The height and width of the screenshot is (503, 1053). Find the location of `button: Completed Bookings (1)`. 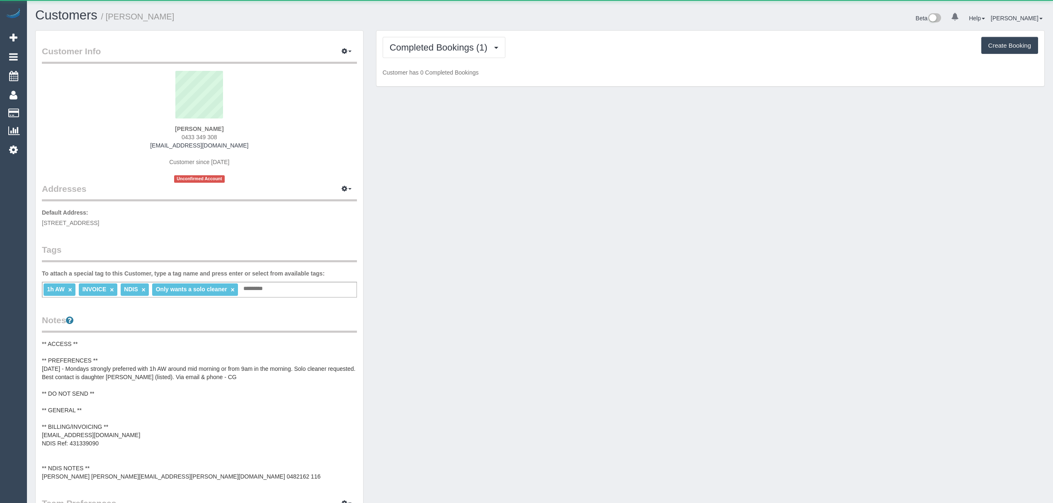

button: Completed Bookings (1) is located at coordinates (444, 47).